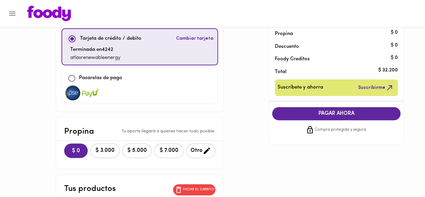 The width and height of the screenshot is (425, 197). What do you see at coordinates (341, 130) in the screenshot?
I see `span: Compra protegida y segura.` at bounding box center [341, 130].